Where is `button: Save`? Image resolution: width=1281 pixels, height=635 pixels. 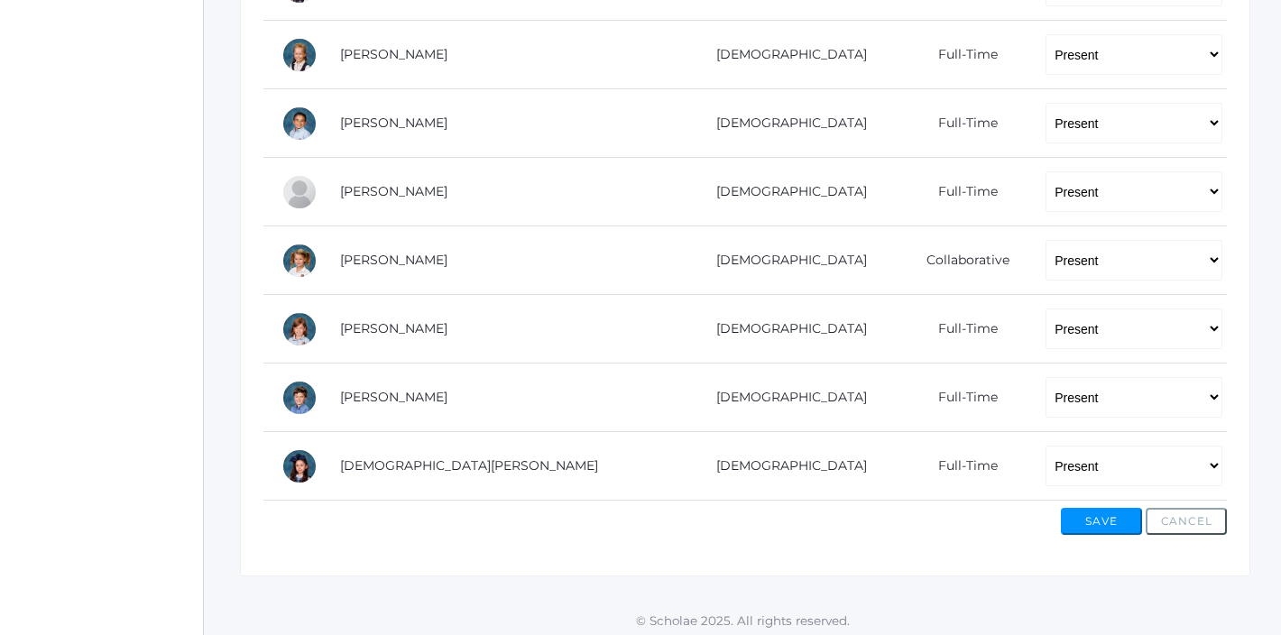 button: Save is located at coordinates (1101, 521).